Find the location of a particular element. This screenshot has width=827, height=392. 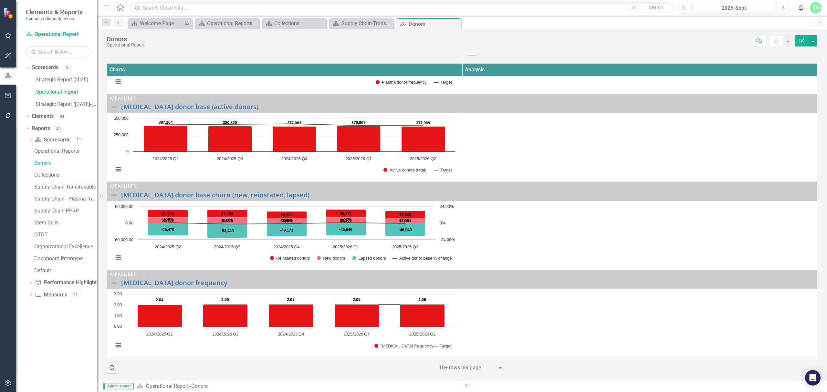

button: Show Reinstated donors is located at coordinates (290, 258).